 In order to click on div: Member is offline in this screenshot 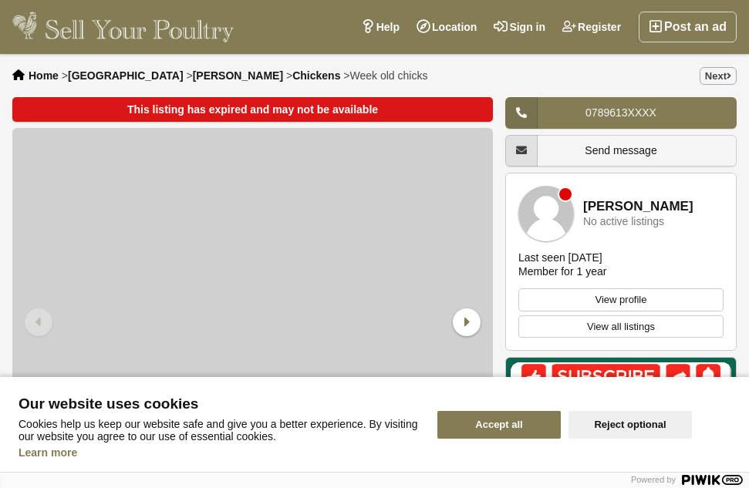, I will do `click(566, 194)`.